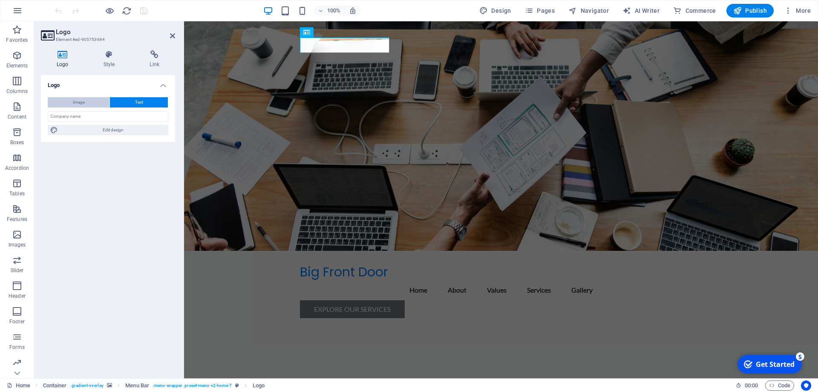 The image size is (818, 392). I want to click on i: This element is a customizable preset, so click(237, 385).